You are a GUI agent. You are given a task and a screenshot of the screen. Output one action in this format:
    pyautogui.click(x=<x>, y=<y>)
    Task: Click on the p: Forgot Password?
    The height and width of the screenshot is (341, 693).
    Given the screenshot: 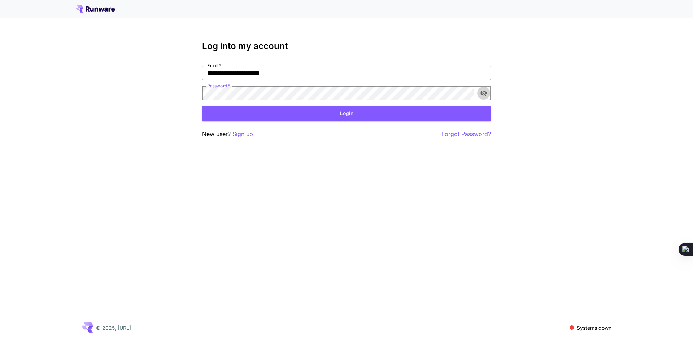 What is the action you would take?
    pyautogui.click(x=466, y=134)
    